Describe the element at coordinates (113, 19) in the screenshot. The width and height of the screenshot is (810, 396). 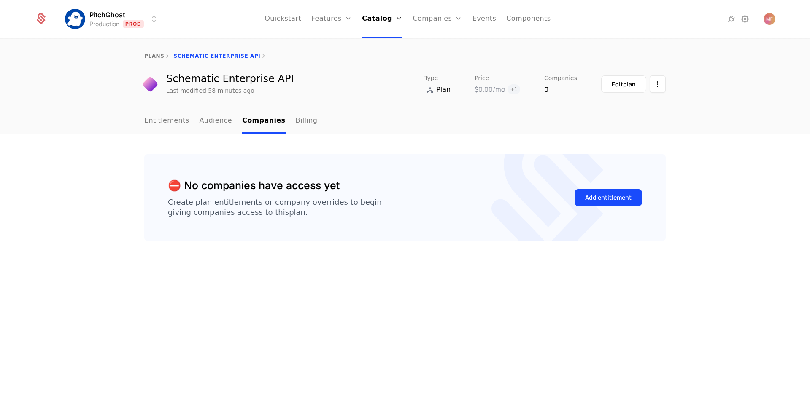
I see `button: Select environment` at that location.